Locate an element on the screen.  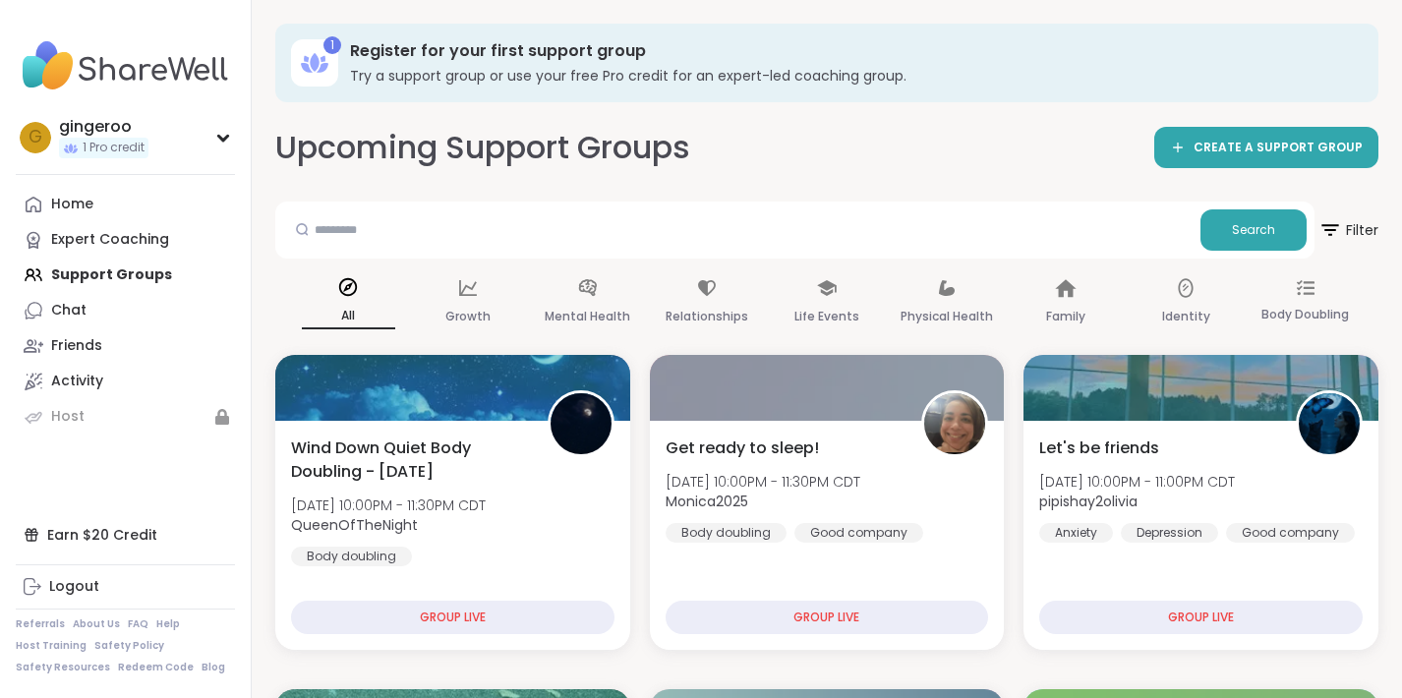
p: Physical Health is located at coordinates (947, 317).